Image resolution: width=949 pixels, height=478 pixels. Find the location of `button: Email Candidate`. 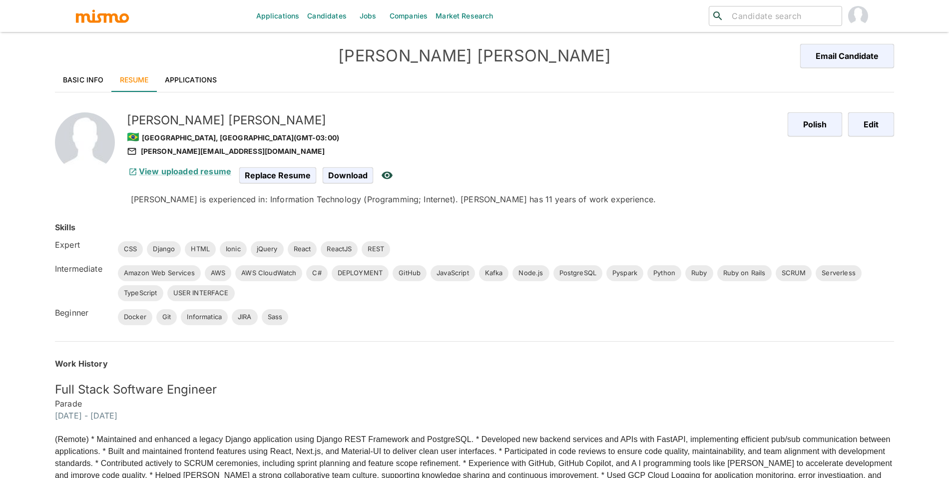

button: Email Candidate is located at coordinates (847, 56).